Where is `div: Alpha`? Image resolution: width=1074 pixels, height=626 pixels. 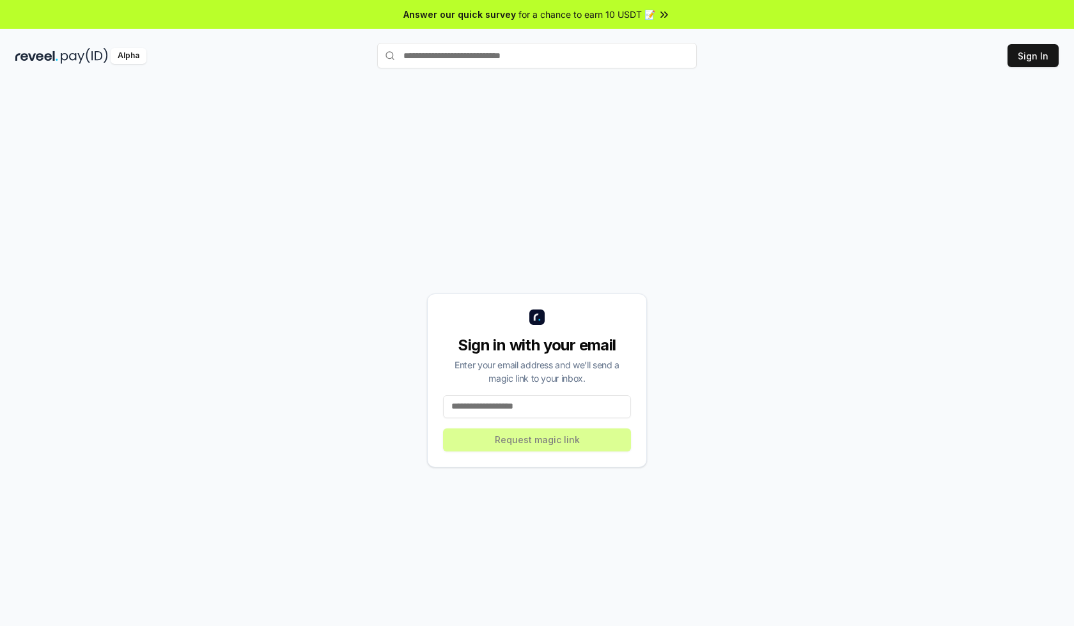
div: Alpha is located at coordinates (128, 56).